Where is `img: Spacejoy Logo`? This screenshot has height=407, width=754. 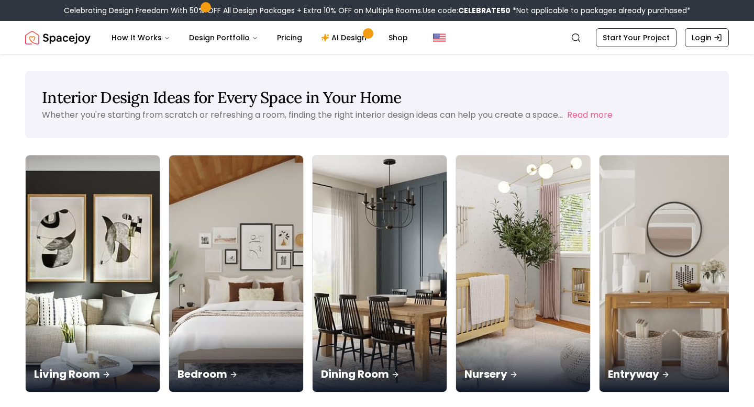 img: Spacejoy Logo is located at coordinates (58, 38).